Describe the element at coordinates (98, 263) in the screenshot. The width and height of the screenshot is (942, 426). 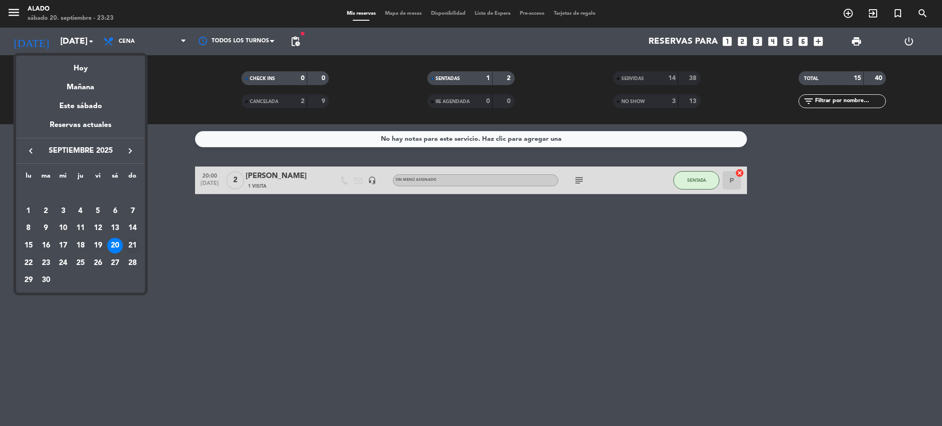
I see `td: 26 de septiembre de 2025` at that location.